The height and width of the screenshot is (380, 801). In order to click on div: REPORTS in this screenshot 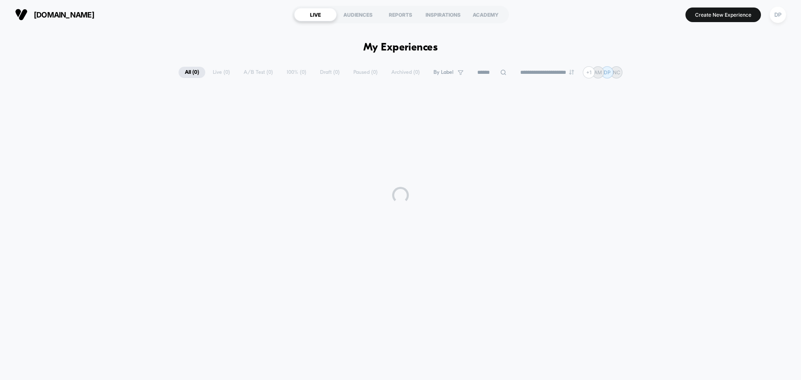, I will do `click(401, 15)`.